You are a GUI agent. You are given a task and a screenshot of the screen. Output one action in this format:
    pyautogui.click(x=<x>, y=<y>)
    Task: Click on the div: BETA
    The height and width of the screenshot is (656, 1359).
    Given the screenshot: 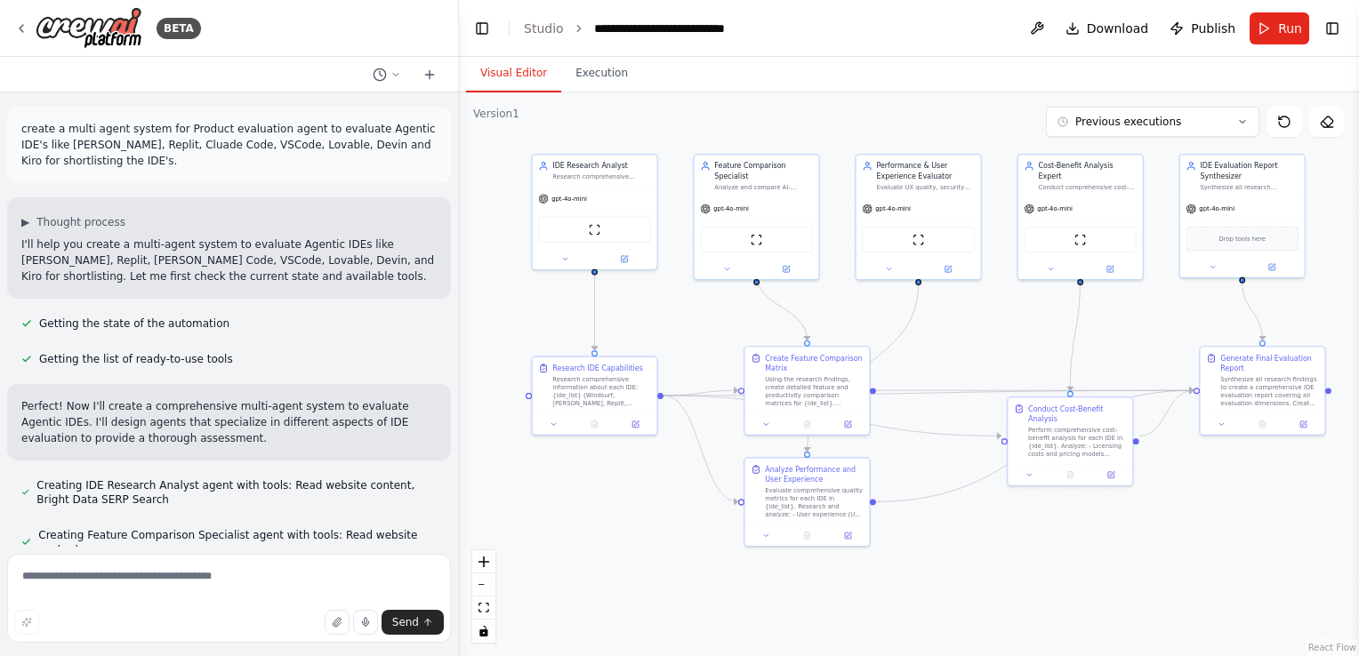 What is the action you would take?
    pyautogui.click(x=179, y=28)
    